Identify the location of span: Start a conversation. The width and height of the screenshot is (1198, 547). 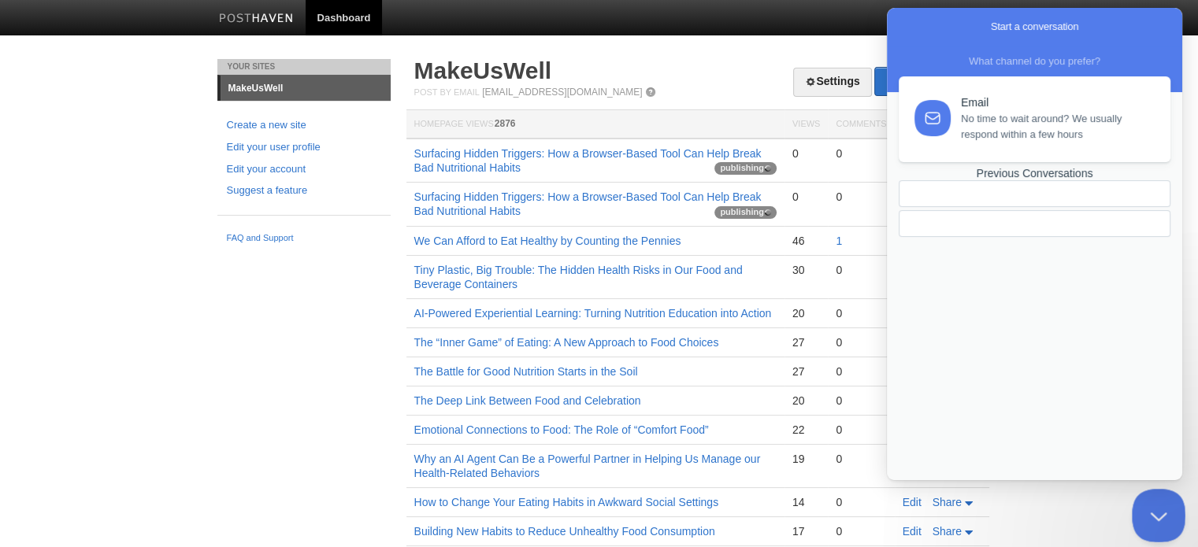
(148, 19).